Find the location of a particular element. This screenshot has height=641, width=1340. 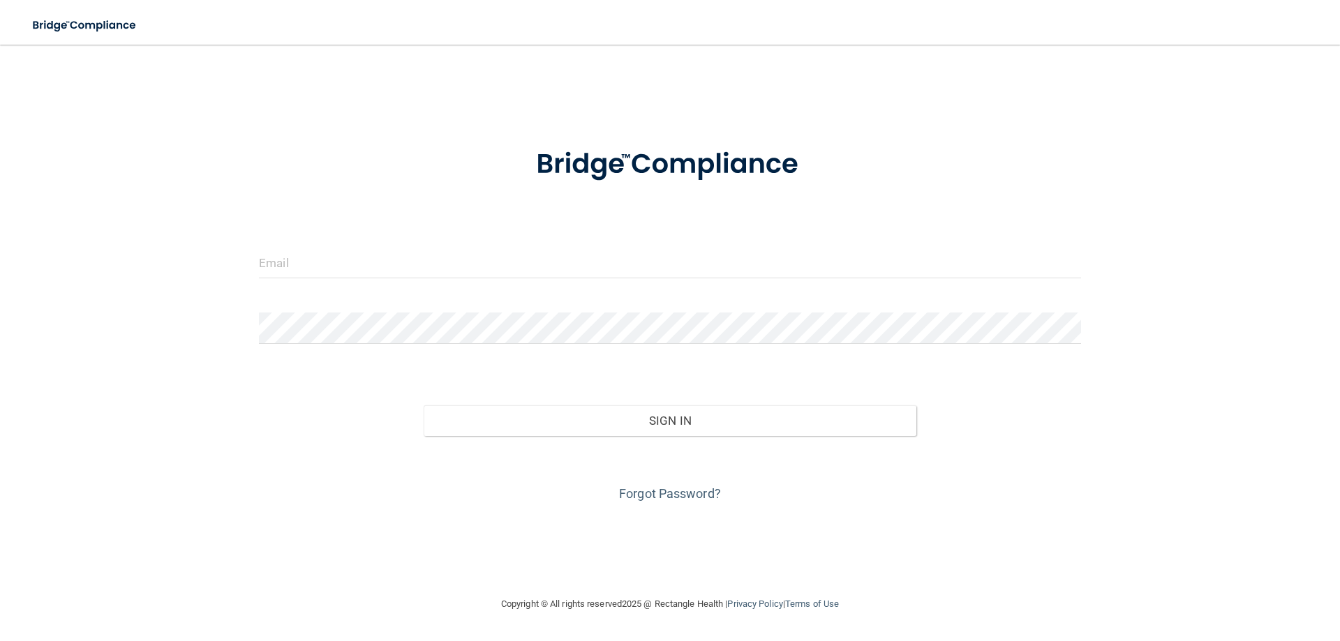

a: Privacy Policy is located at coordinates (754, 604).